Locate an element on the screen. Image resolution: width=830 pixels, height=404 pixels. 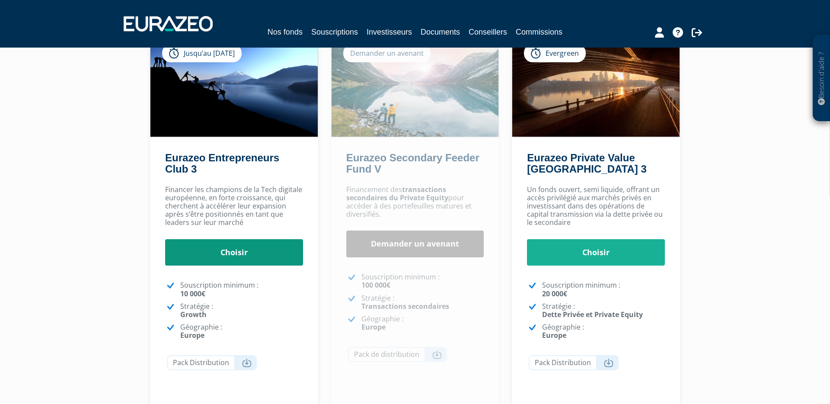
a: Nos fonds is located at coordinates (285, 32).